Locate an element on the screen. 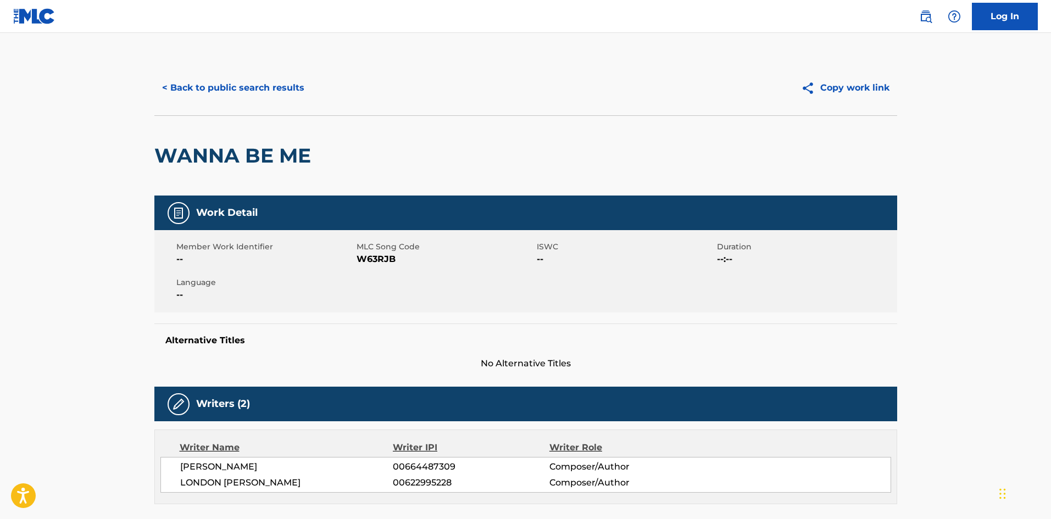 This screenshot has height=519, width=1051. a: Log In is located at coordinates (1005, 16).